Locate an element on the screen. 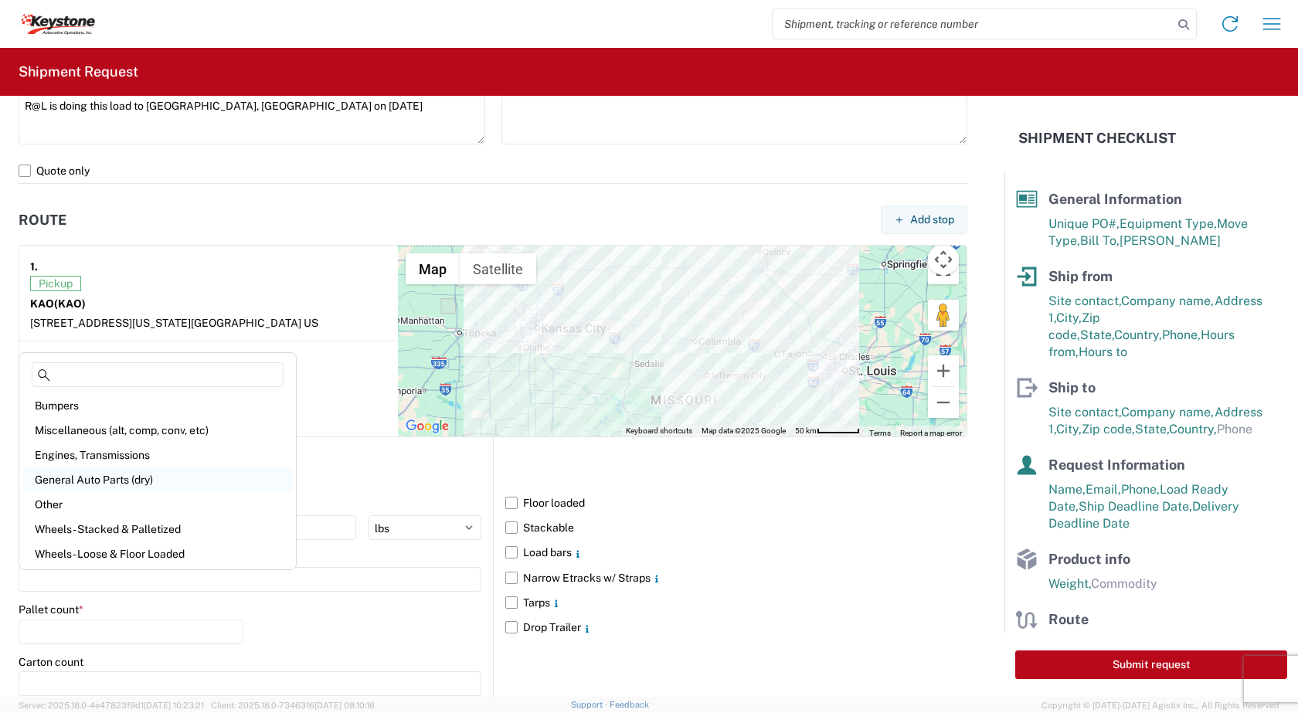  button: Add stop is located at coordinates (924, 219).